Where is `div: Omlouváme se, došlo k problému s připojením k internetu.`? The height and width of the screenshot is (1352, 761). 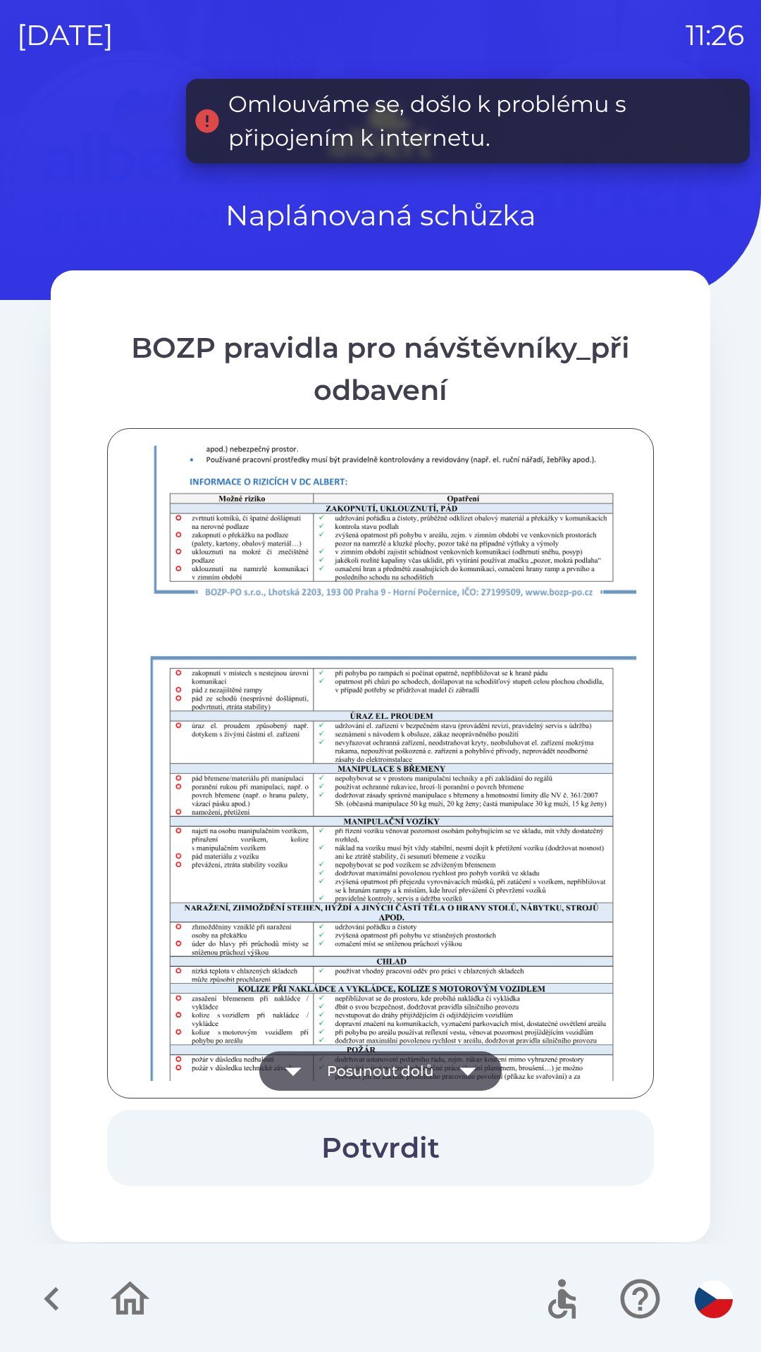
div: Omlouváme se, došlo k problému s připojením k internetu. is located at coordinates (482, 121).